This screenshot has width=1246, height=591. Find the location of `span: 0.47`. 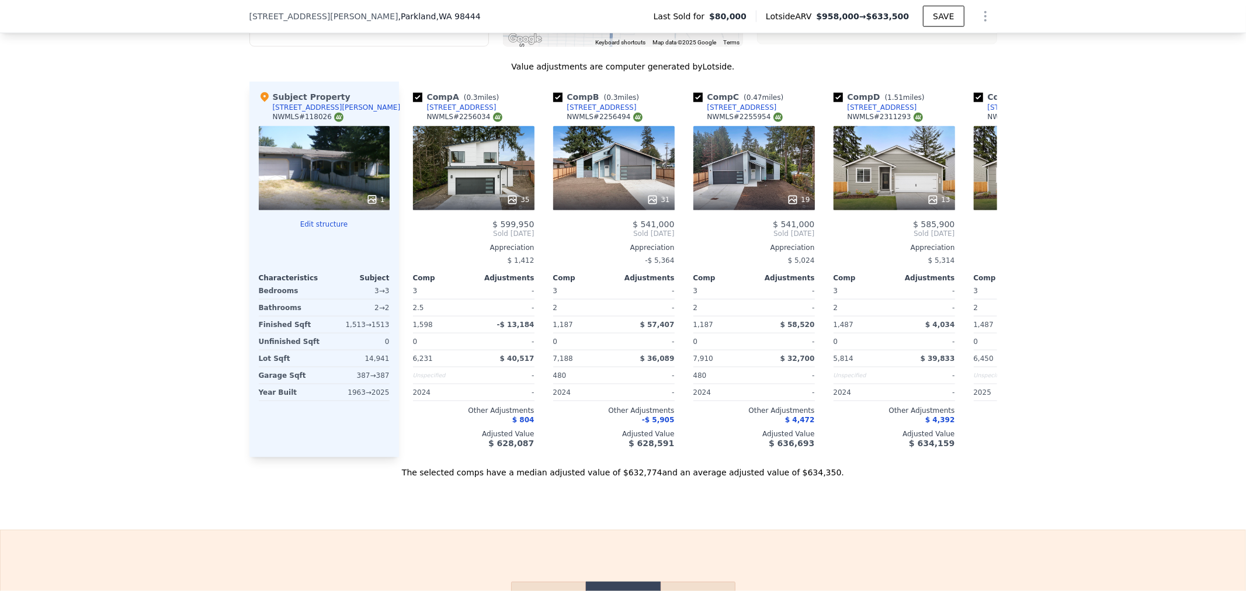

span: 0.47 is located at coordinates (754, 98).